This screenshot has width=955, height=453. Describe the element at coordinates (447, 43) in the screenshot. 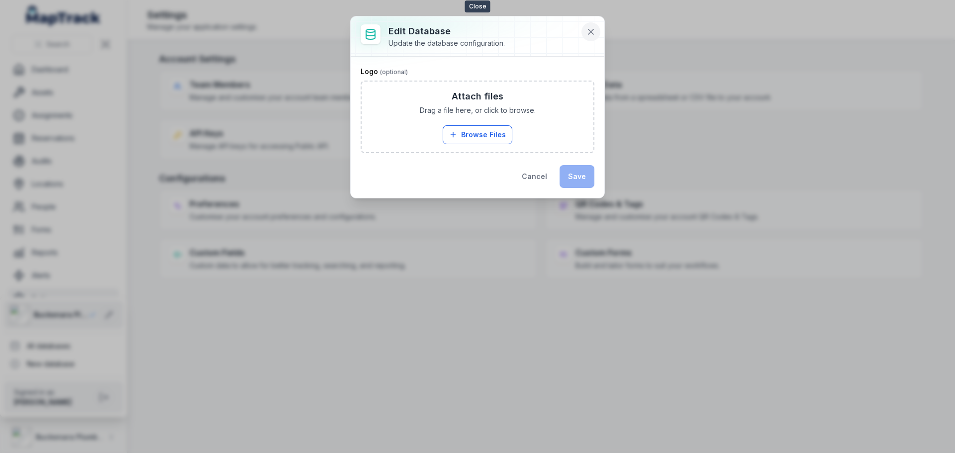

I see `div: Update the database configuration.` at that location.